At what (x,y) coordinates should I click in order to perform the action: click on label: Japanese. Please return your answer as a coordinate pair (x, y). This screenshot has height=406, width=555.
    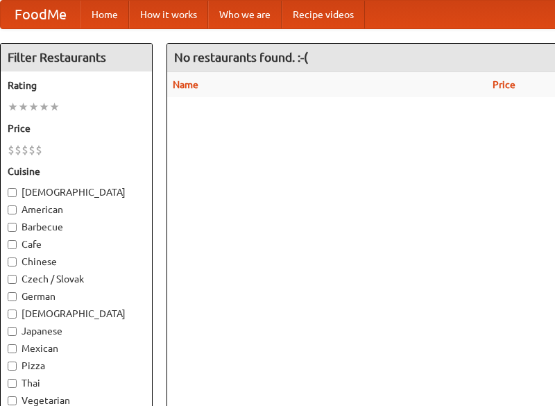
    Looking at the image, I should click on (76, 331).